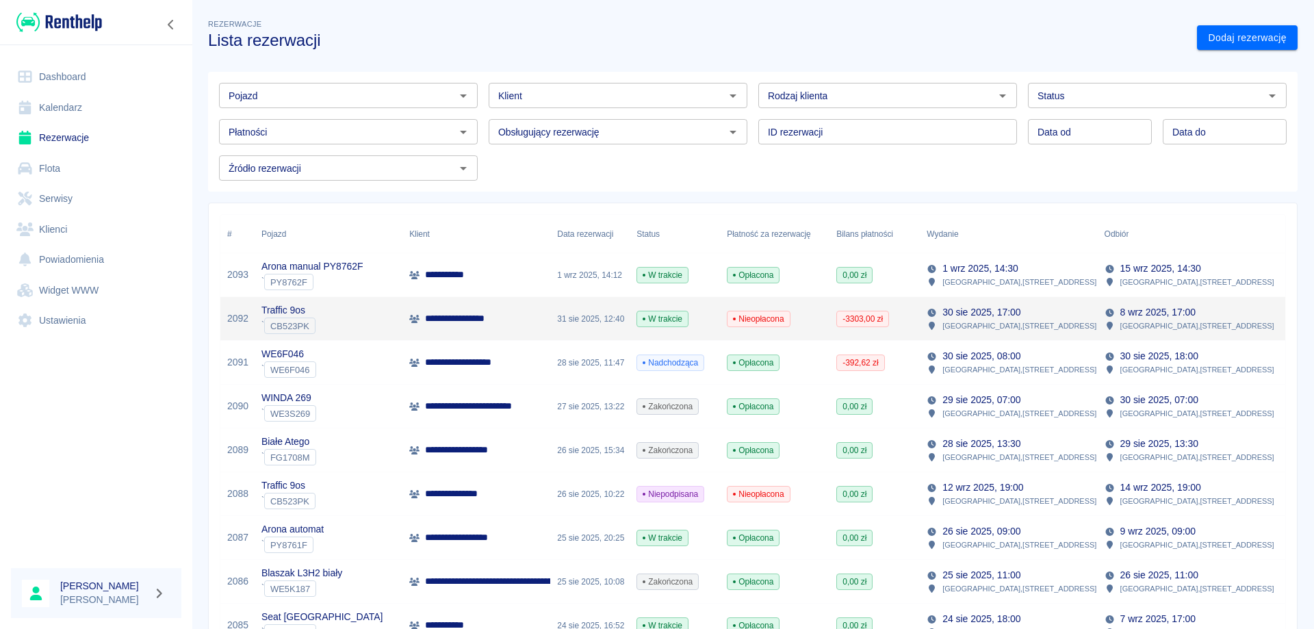 Image resolution: width=1314 pixels, height=629 pixels. What do you see at coordinates (590, 319) in the screenshot?
I see `div: 31 sie 2025, 12:40` at bounding box center [590, 319].